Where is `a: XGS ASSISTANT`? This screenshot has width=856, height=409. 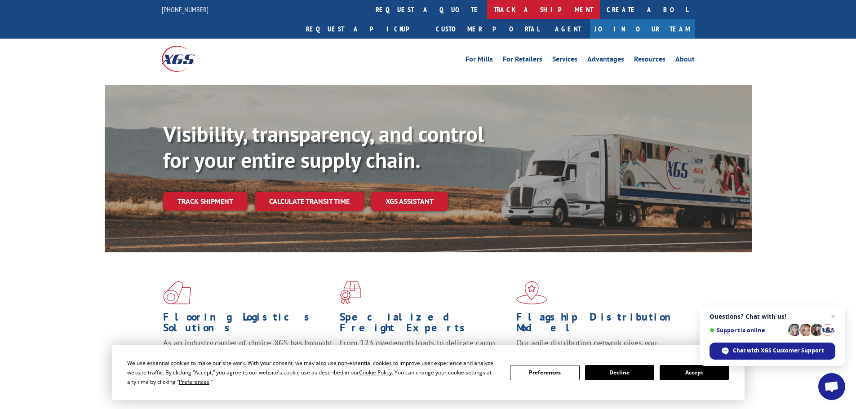
a: XGS ASSISTANT is located at coordinates (409, 201).